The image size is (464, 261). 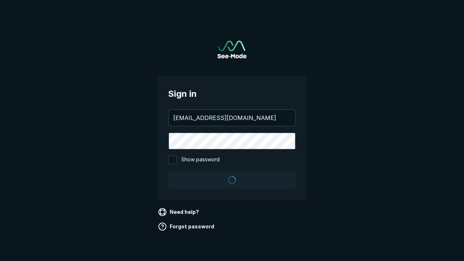 What do you see at coordinates (187, 227) in the screenshot?
I see `a: Forgot password` at bounding box center [187, 227].